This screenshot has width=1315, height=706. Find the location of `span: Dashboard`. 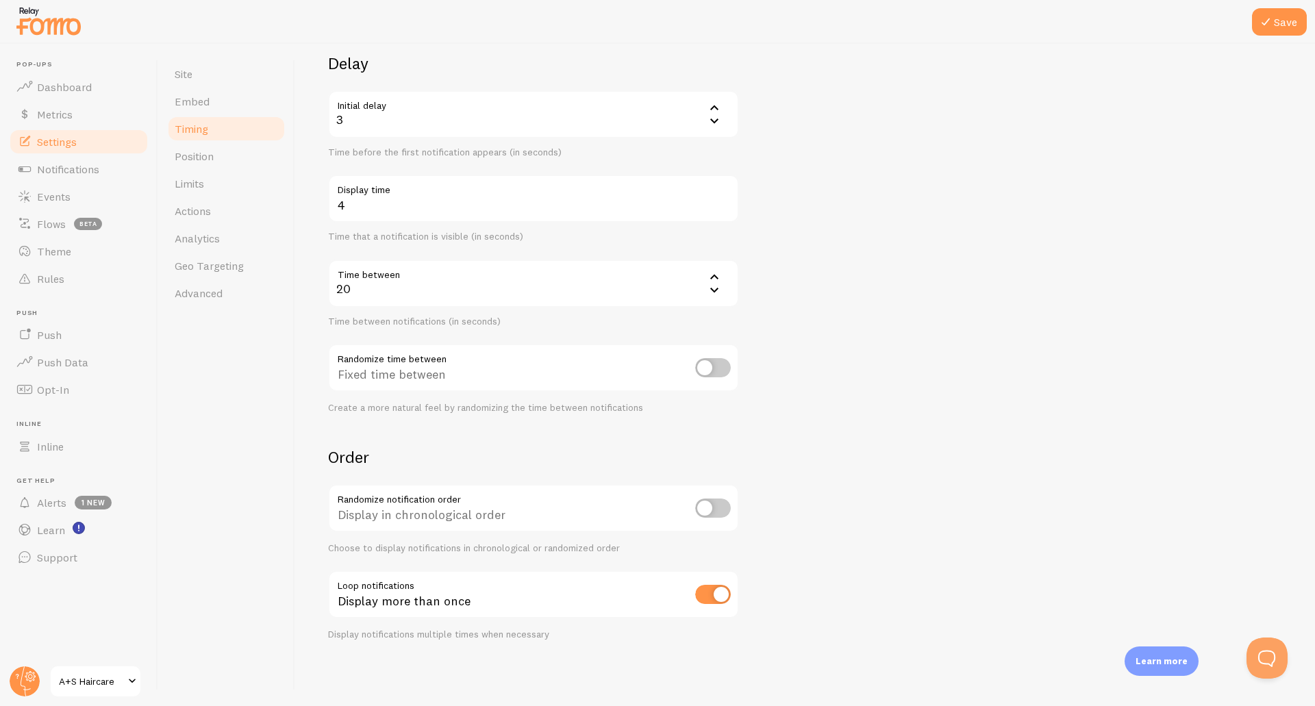

span: Dashboard is located at coordinates (64, 87).